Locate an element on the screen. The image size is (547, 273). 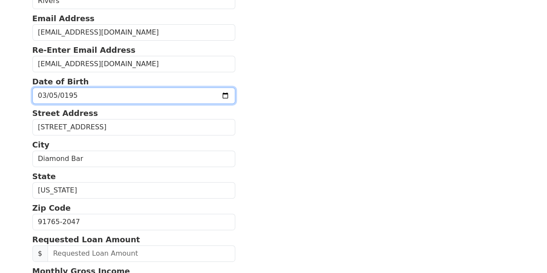
strong: Date of Birth is located at coordinates (60, 81).